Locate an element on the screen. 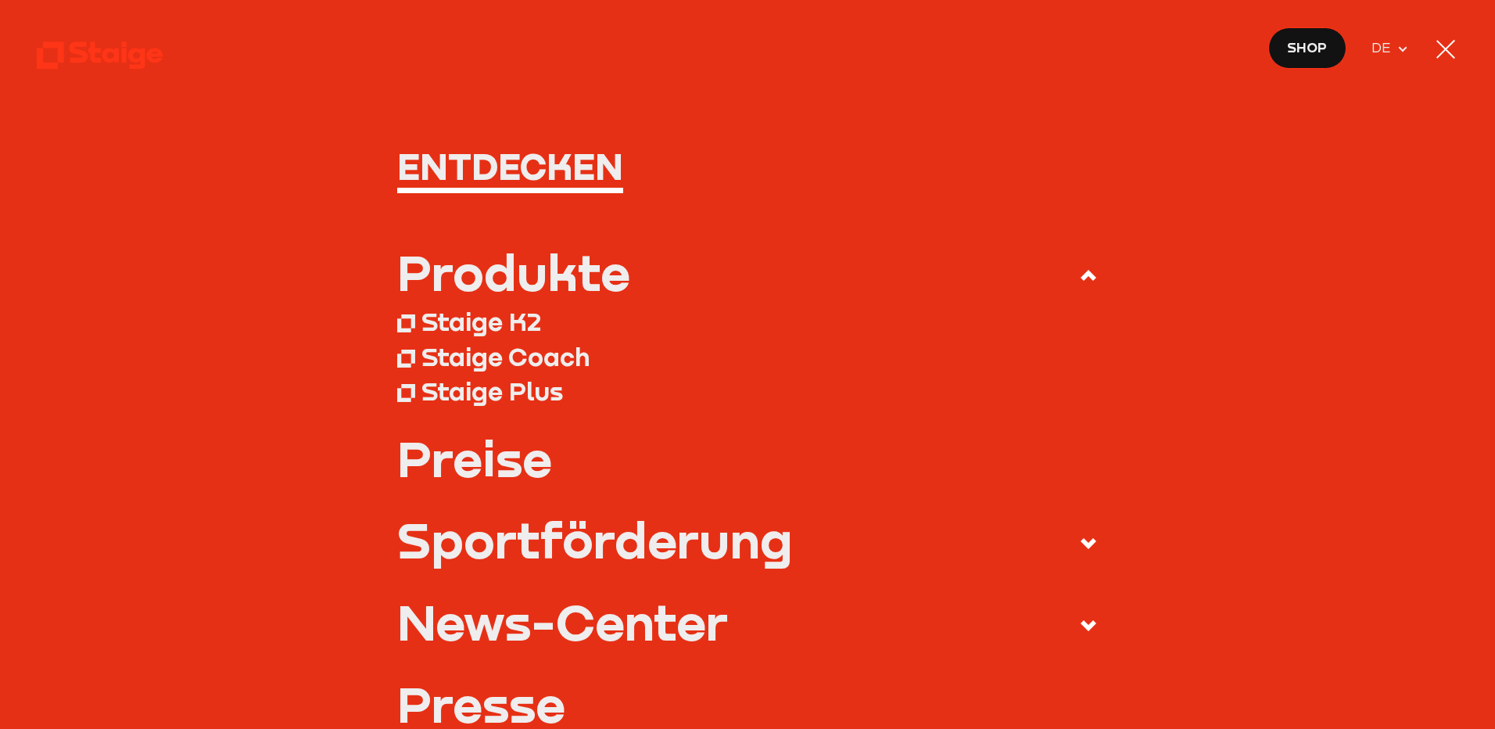  div: Staige K2 is located at coordinates (481, 321).